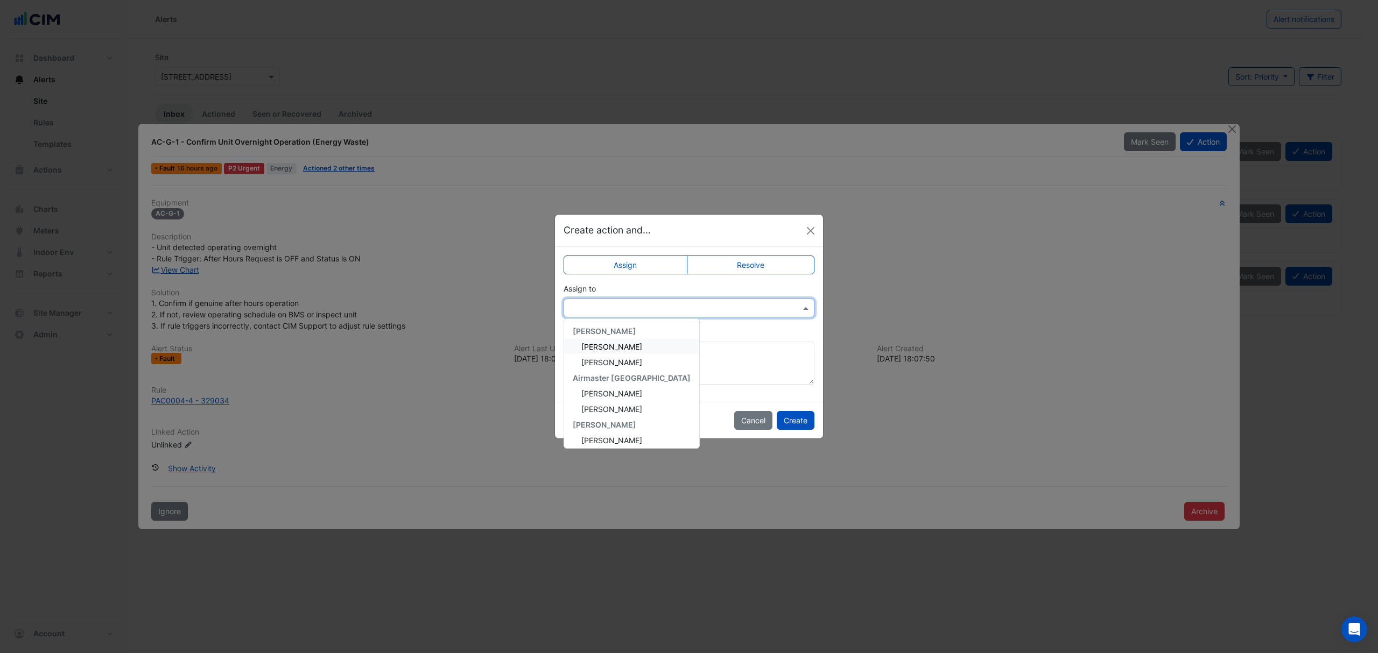 The width and height of the screenshot is (1378, 653). I want to click on button: Cancel, so click(753, 420).